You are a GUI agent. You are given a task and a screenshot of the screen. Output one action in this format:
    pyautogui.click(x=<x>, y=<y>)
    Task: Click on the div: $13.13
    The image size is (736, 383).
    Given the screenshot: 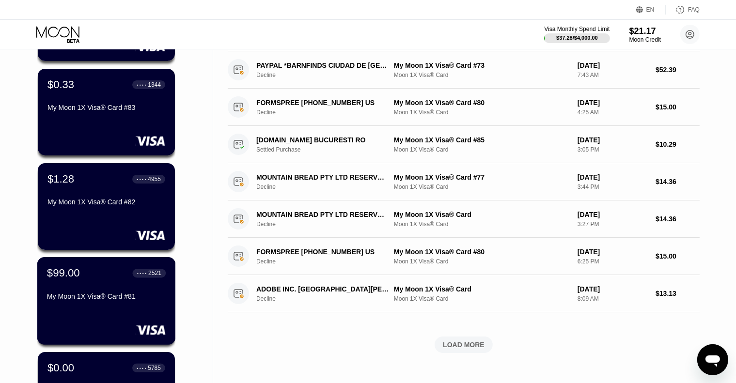 What is the action you would take?
    pyautogui.click(x=677, y=294)
    